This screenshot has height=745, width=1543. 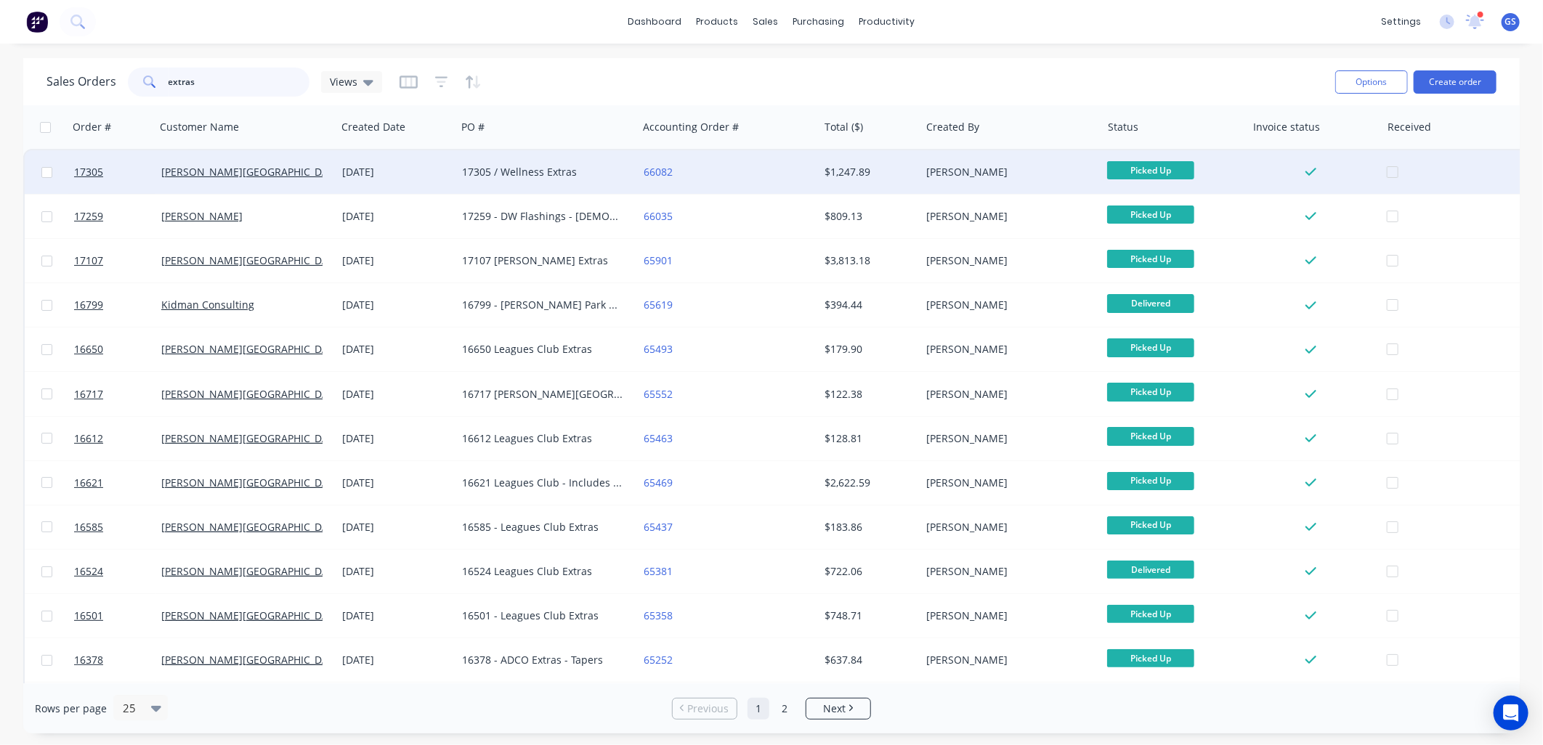 I want to click on div: $722.06, so click(x=868, y=572).